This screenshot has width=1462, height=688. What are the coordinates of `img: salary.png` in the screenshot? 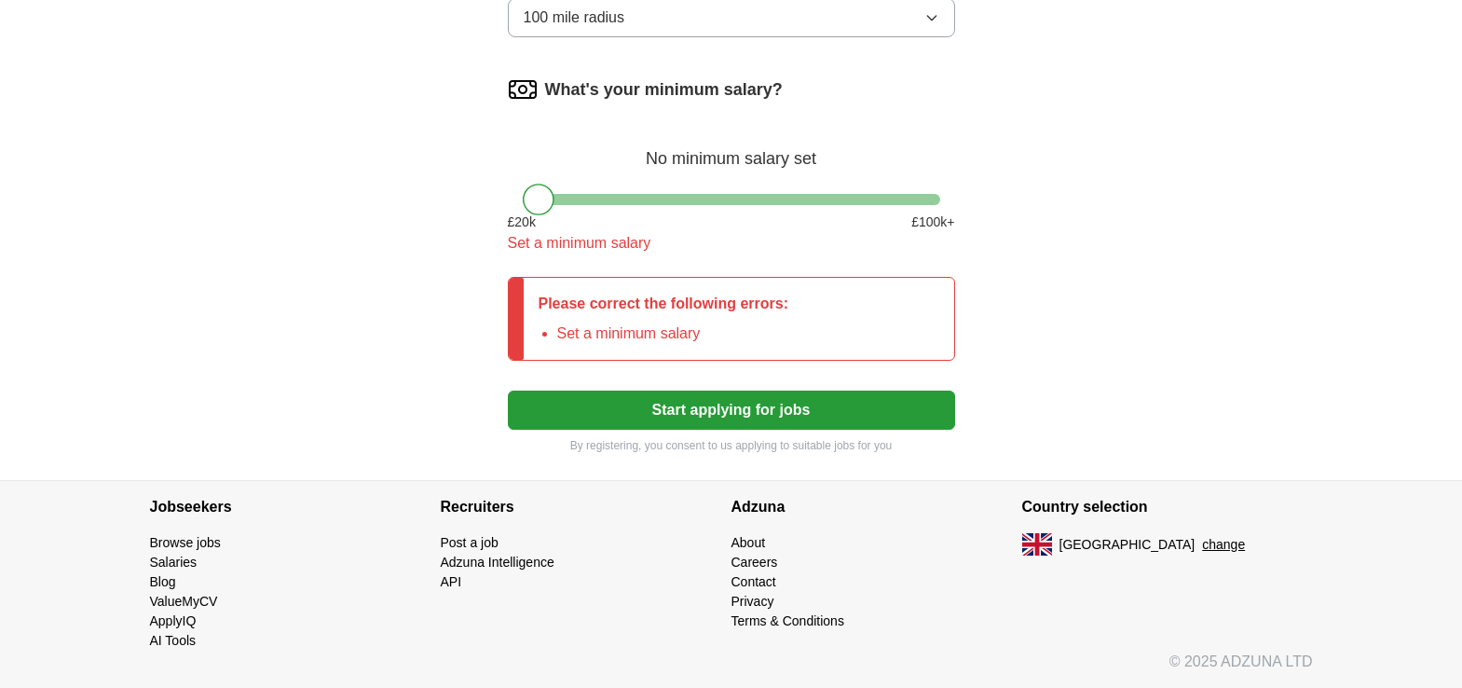 It's located at (523, 89).